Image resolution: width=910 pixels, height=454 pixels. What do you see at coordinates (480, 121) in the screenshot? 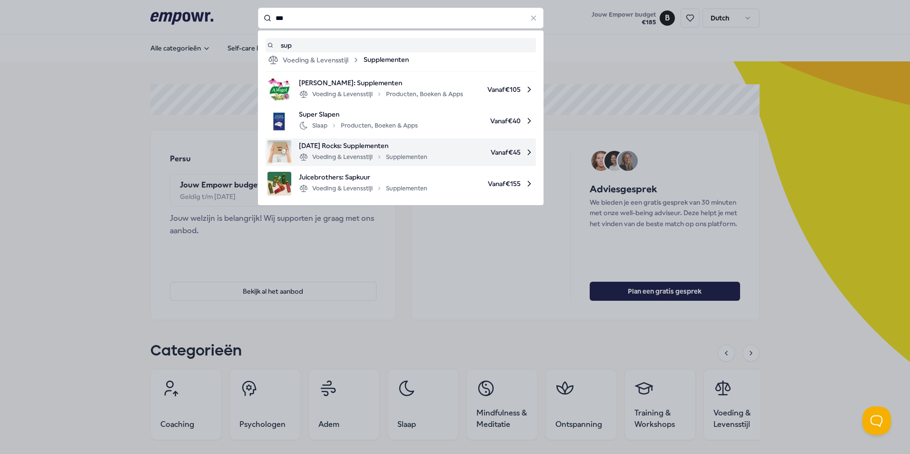
I see `span: Vanaf € 40` at bounding box center [480, 121].